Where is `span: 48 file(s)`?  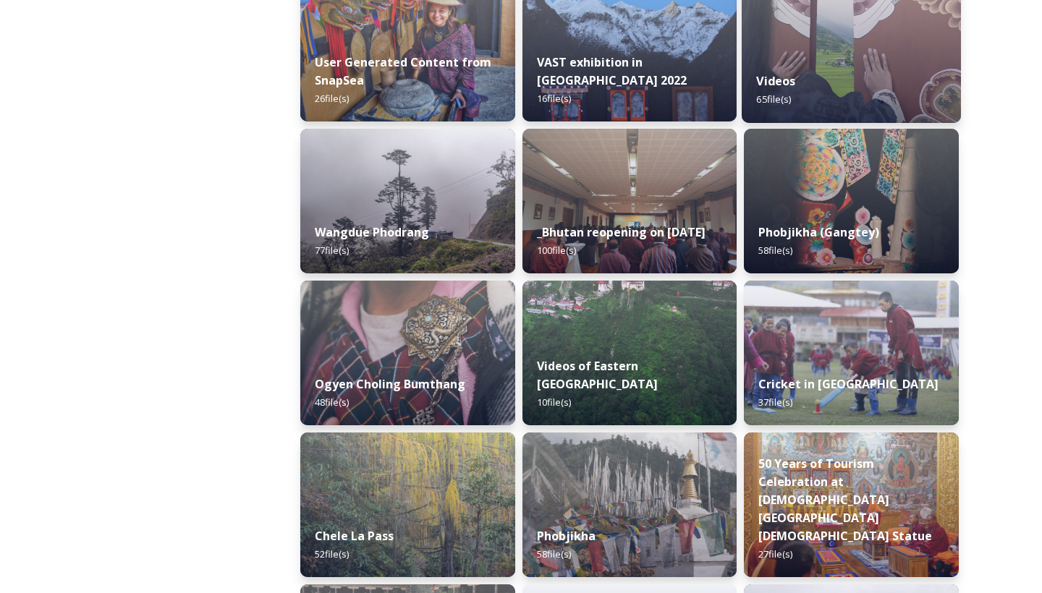 span: 48 file(s) is located at coordinates (331, 402).